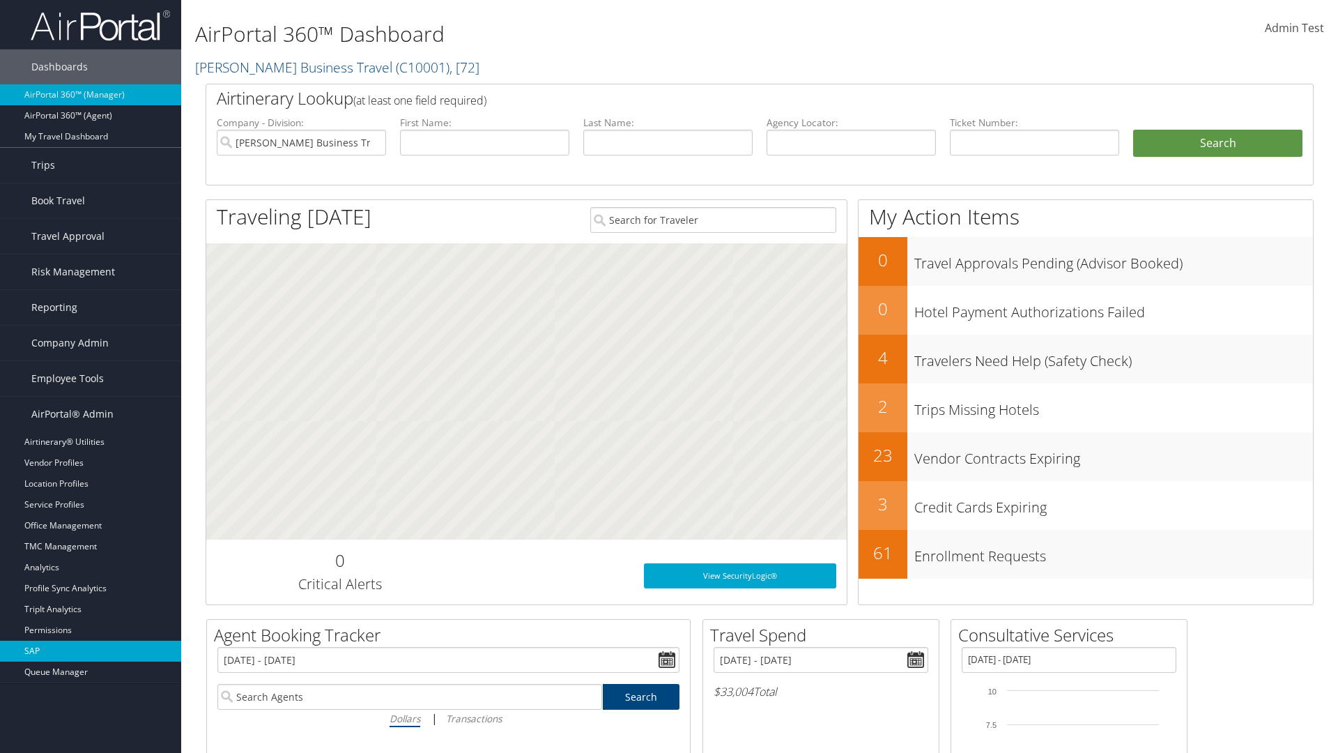 This screenshot has height=753, width=1338. I want to click on a: 0Hotel Payment Authorizations Failed, so click(1086, 310).